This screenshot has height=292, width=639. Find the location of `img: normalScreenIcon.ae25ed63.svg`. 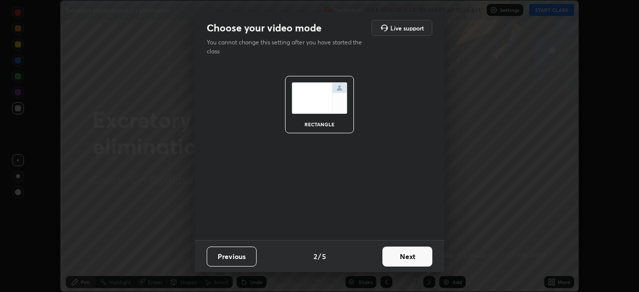

img: normalScreenIcon.ae25ed63.svg is located at coordinates (320, 98).